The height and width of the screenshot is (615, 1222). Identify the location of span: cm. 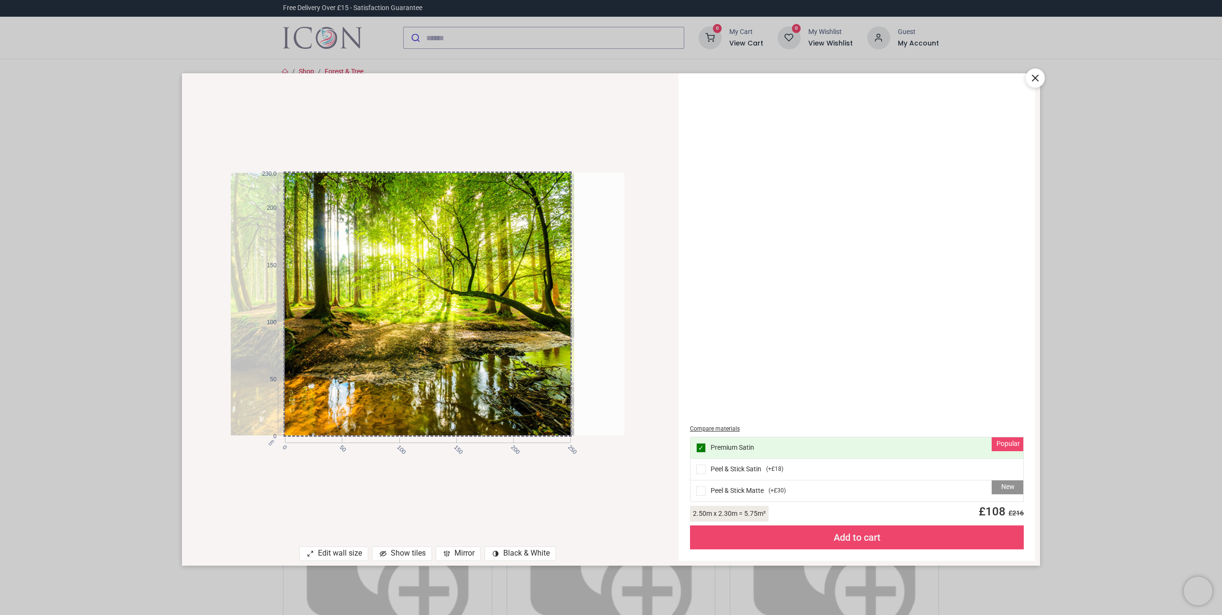
(271, 442).